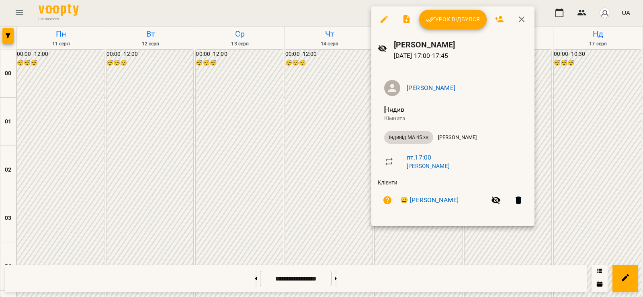 The height and width of the screenshot is (297, 643). What do you see at coordinates (395, 109) in the screenshot?
I see `span: - Індив` at bounding box center [395, 109].